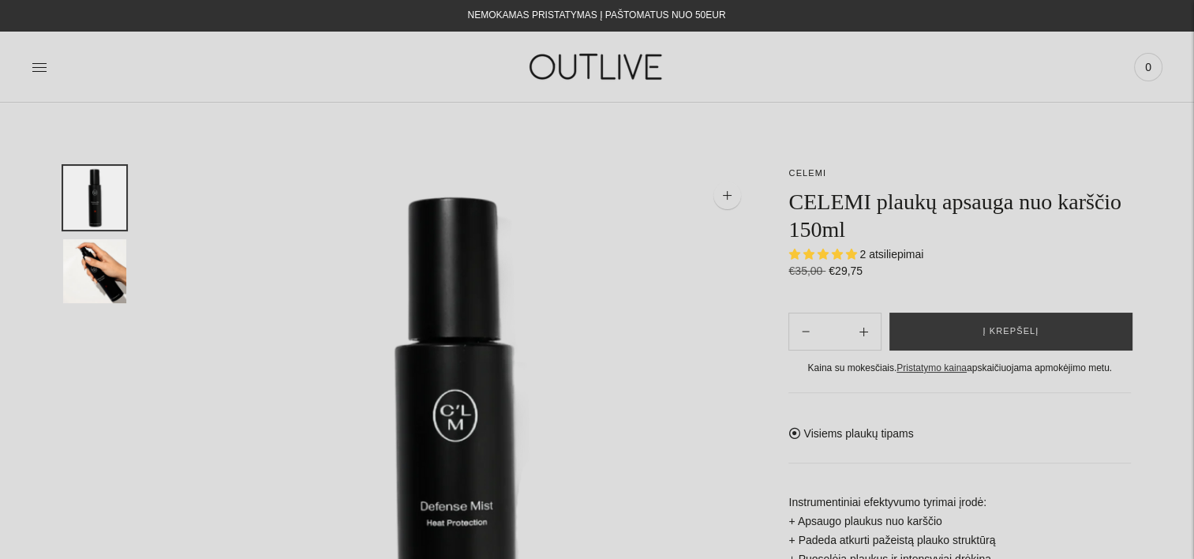 The image size is (1194, 559). What do you see at coordinates (864, 332) in the screenshot?
I see `button: Subtract product quantity` at bounding box center [864, 332].